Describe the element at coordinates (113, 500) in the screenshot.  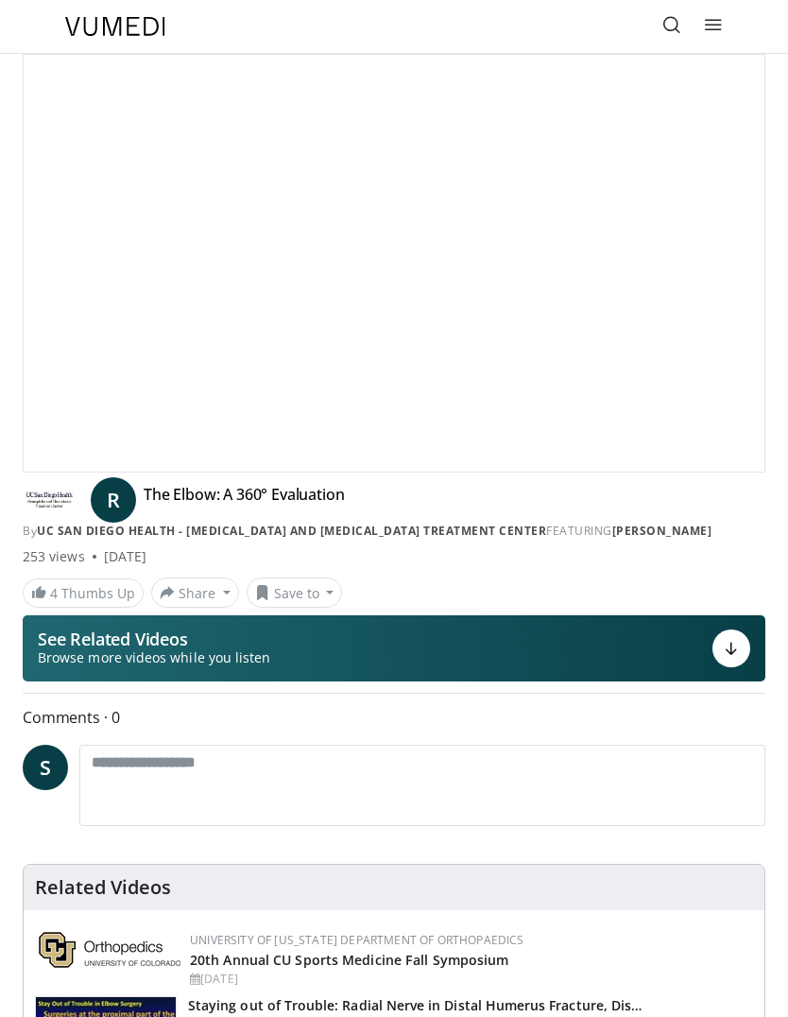
I see `span: R` at that location.